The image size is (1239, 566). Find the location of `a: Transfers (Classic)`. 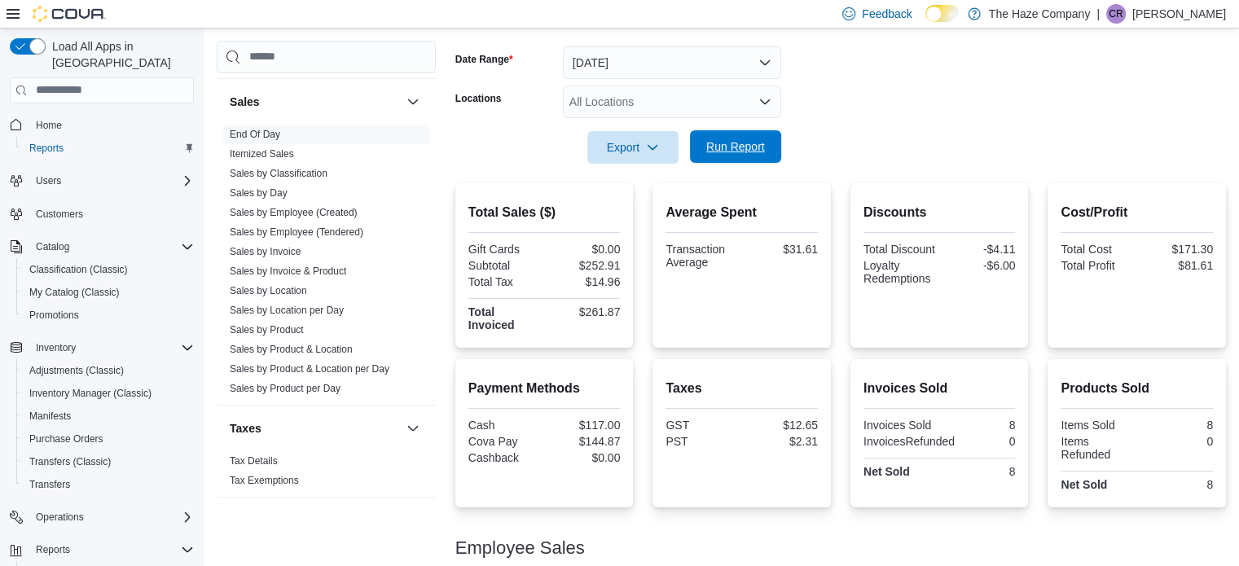

a: Transfers (Classic) is located at coordinates (70, 462).